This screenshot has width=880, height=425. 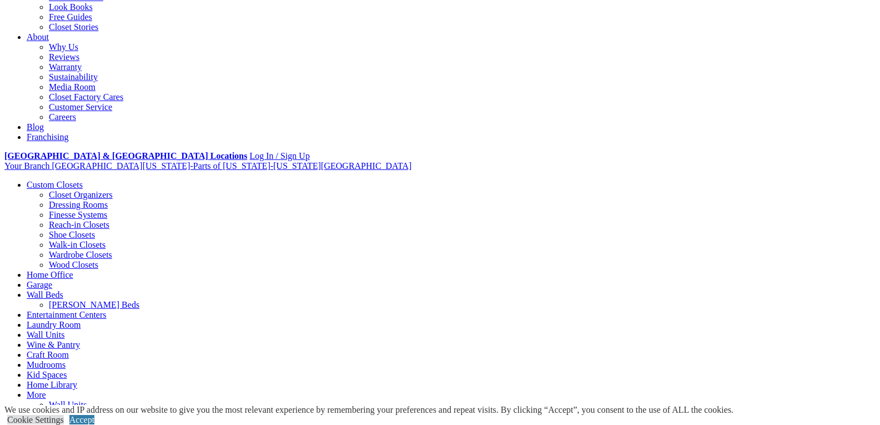 What do you see at coordinates (73, 264) in the screenshot?
I see `a: Wood Closets` at bounding box center [73, 264].